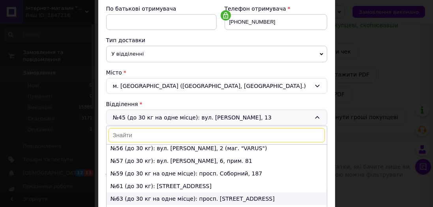  Describe the element at coordinates (141, 9) in the screenshot. I see `span: По батькові отримувача` at that location.